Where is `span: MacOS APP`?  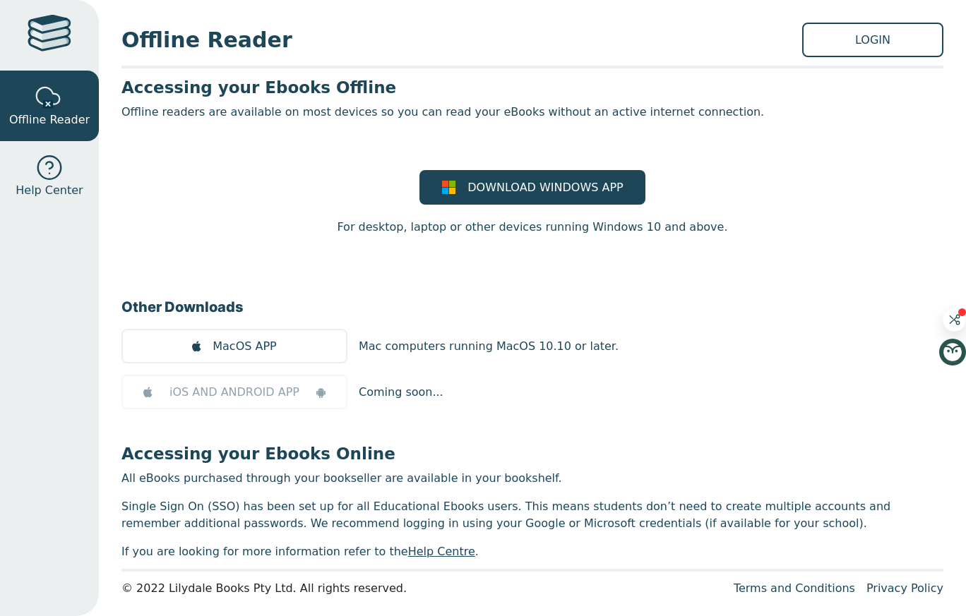
span: MacOS APP is located at coordinates (244, 347).